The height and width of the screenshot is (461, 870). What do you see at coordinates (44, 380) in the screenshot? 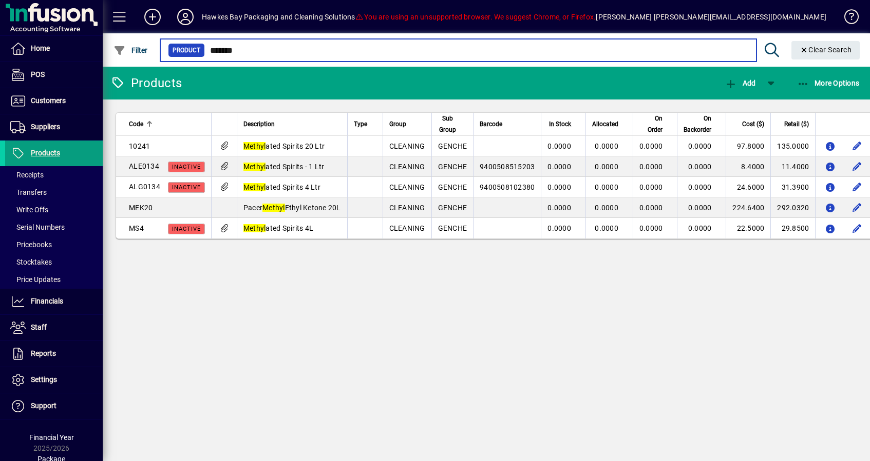
I see `span: Settings` at bounding box center [44, 380].